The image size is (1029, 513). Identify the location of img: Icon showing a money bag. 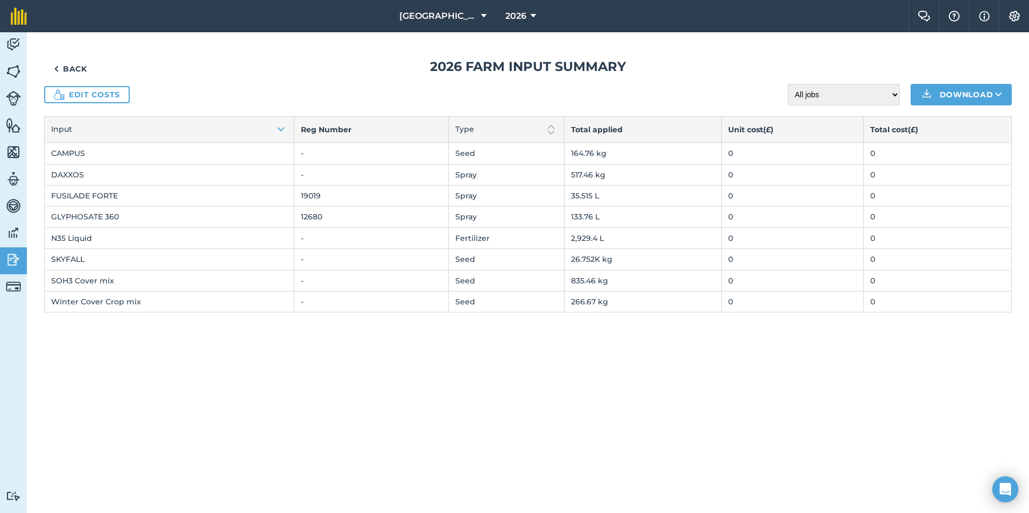
(59, 95).